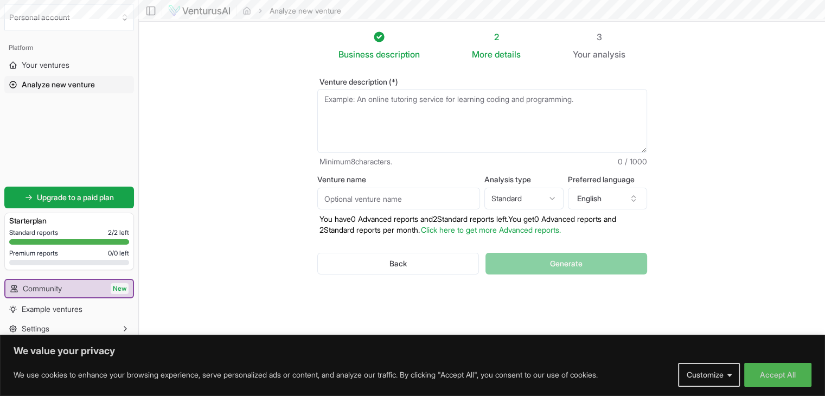  Describe the element at coordinates (412, 351) in the screenshot. I see `p: We value your privacy` at that location.